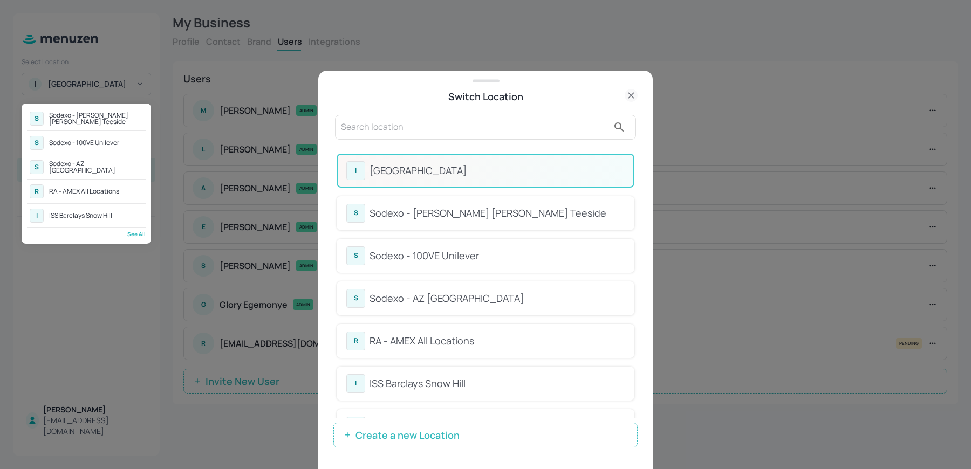 This screenshot has height=469, width=971. What do you see at coordinates (37, 216) in the screenshot?
I see `div: I` at bounding box center [37, 216].